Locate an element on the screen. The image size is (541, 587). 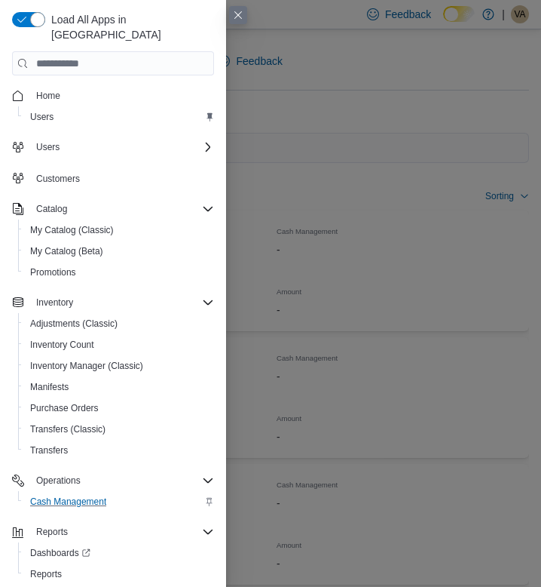
button: Cash Management is located at coordinates (119, 501).